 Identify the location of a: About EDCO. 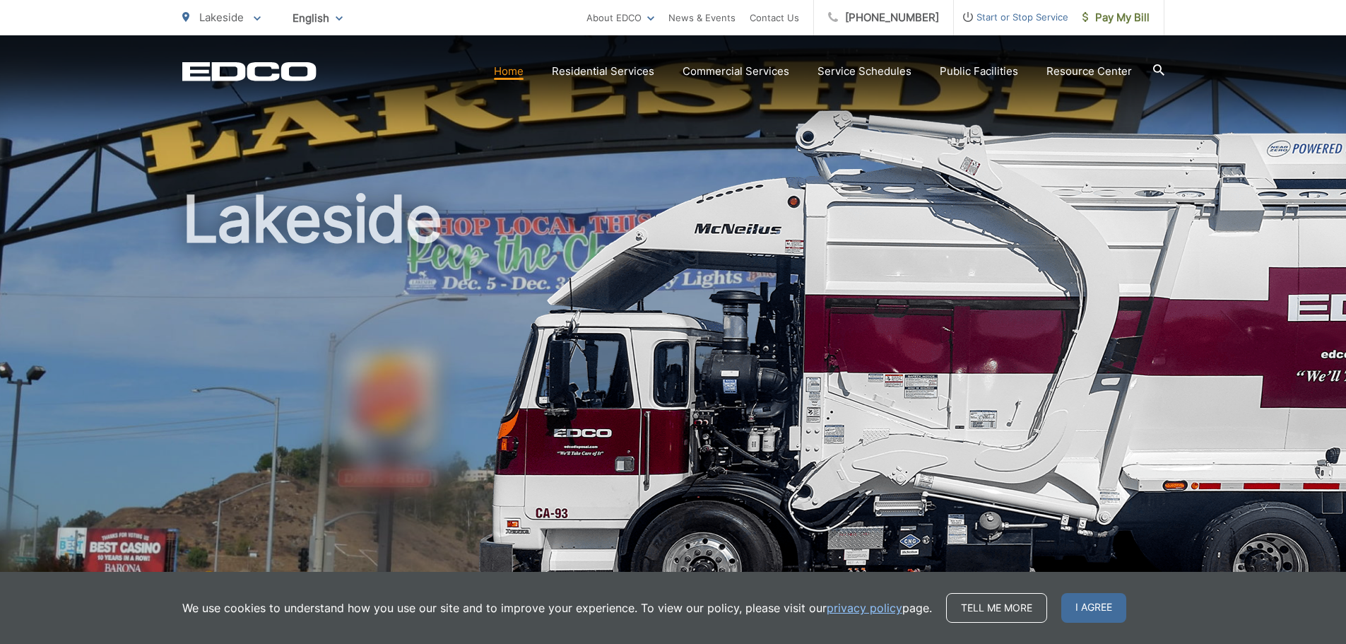
(620, 18).